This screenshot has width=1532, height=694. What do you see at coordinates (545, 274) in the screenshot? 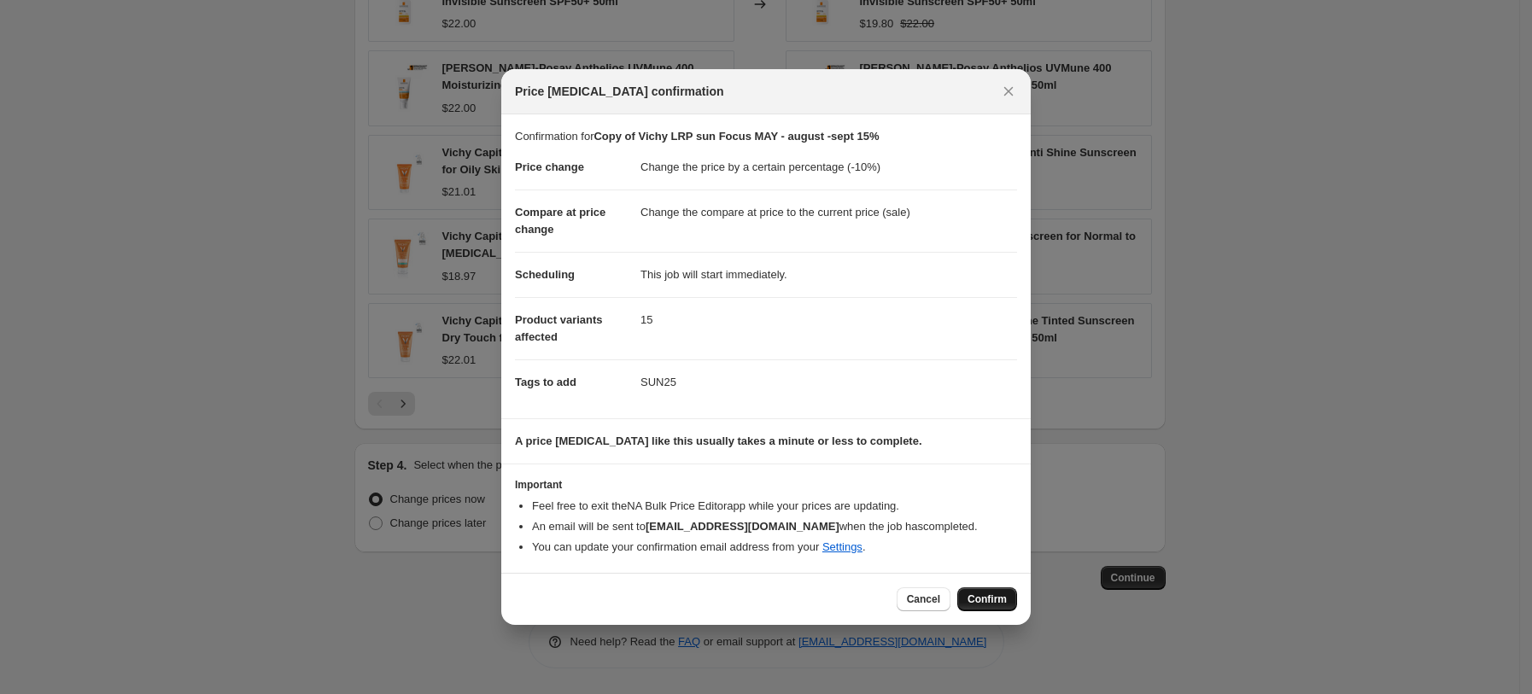
I see `span: Scheduling` at bounding box center [545, 274].